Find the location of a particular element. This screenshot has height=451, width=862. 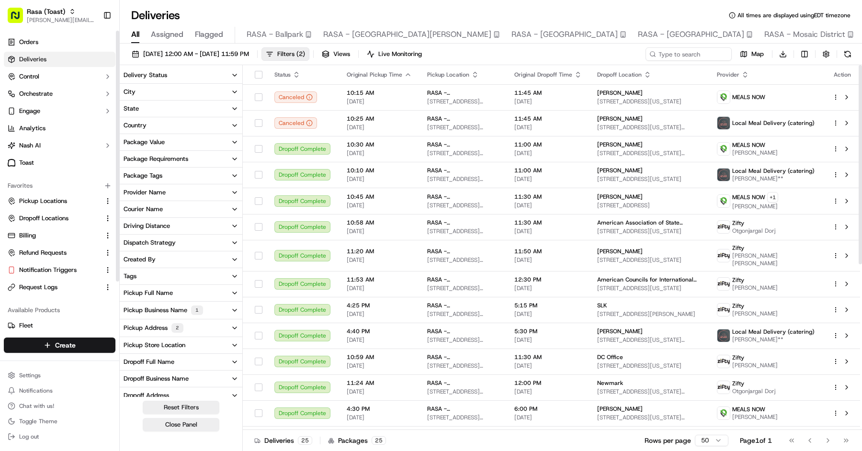

button: Pickup Locations is located at coordinates (59, 201).